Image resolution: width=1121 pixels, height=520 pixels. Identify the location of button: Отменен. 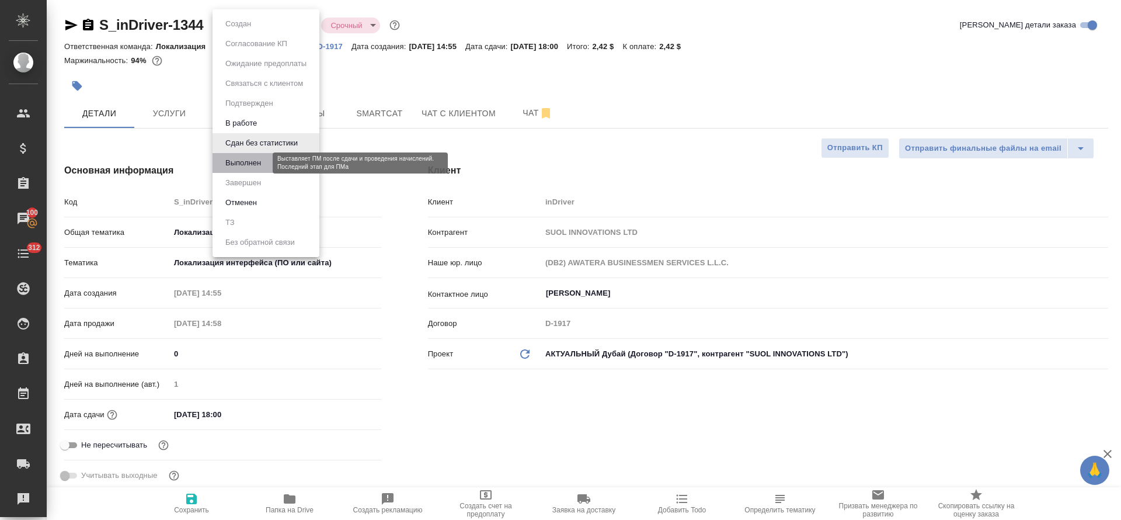
(241, 203).